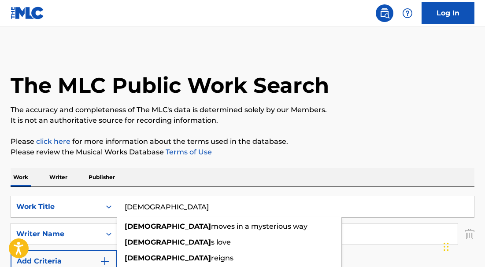 The image size is (485, 267). I want to click on p: Work, so click(21, 177).